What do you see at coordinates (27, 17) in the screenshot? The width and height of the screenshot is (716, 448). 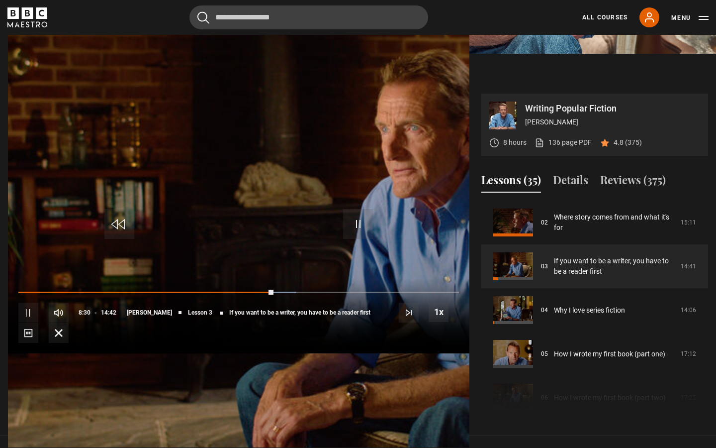 I see `a: BBC Maestro` at bounding box center [27, 17].